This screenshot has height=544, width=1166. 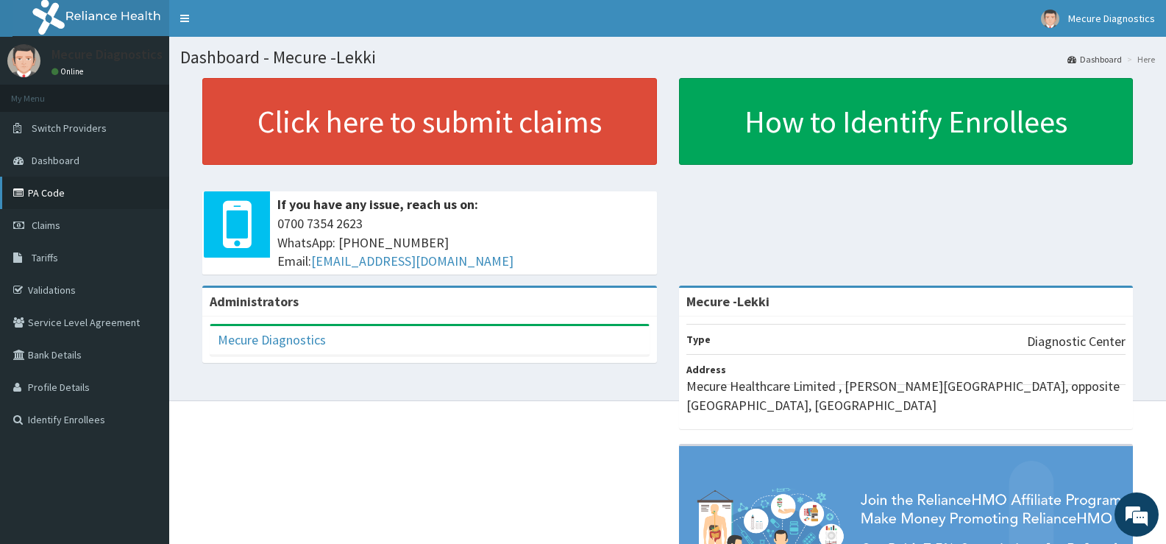 What do you see at coordinates (107, 54) in the screenshot?
I see `p: Mecure Diagnostics` at bounding box center [107, 54].